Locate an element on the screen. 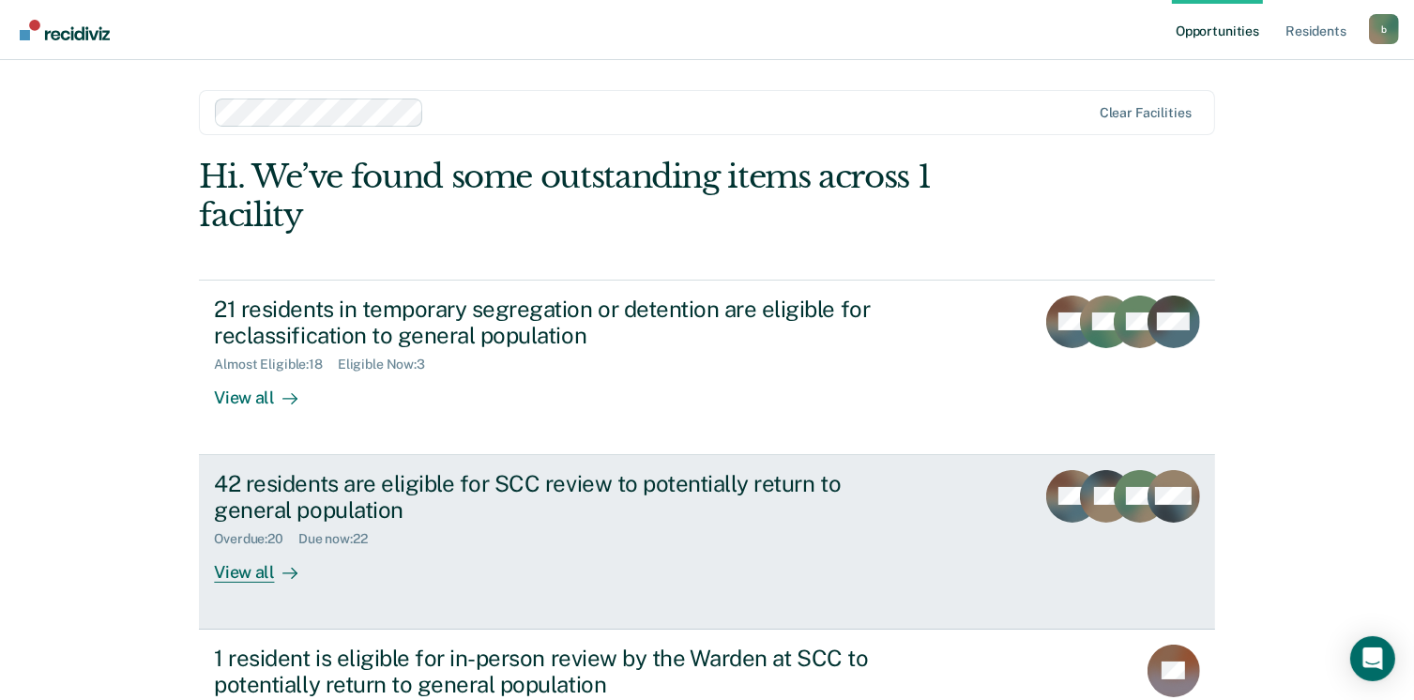 Image resolution: width=1414 pixels, height=700 pixels. button: Profile dropdown button is located at coordinates (1384, 29).